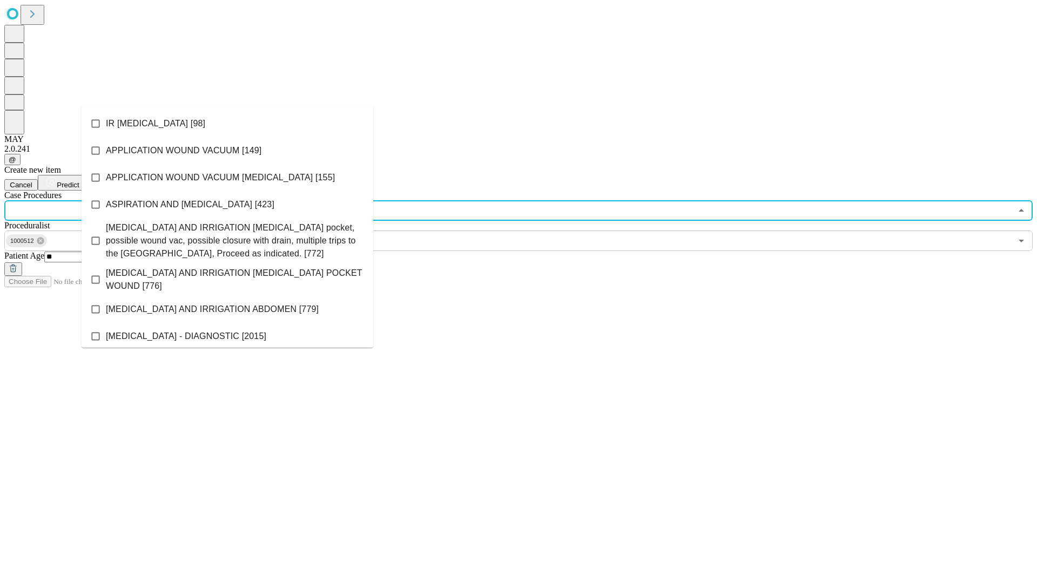 The width and height of the screenshot is (1037, 583). I want to click on span: APPLICATION WOUND VACUUM [149], so click(184, 151).